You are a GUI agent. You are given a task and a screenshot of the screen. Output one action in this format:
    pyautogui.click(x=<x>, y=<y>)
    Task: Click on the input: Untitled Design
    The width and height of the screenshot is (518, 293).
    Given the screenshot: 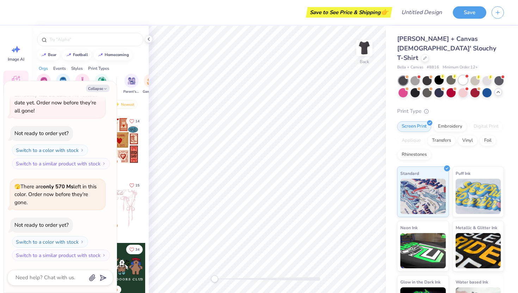 What is the action you would take?
    pyautogui.click(x=422, y=12)
    